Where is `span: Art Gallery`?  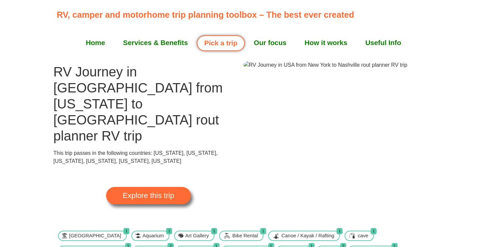
span: Art Gallery is located at coordinates (197, 236).